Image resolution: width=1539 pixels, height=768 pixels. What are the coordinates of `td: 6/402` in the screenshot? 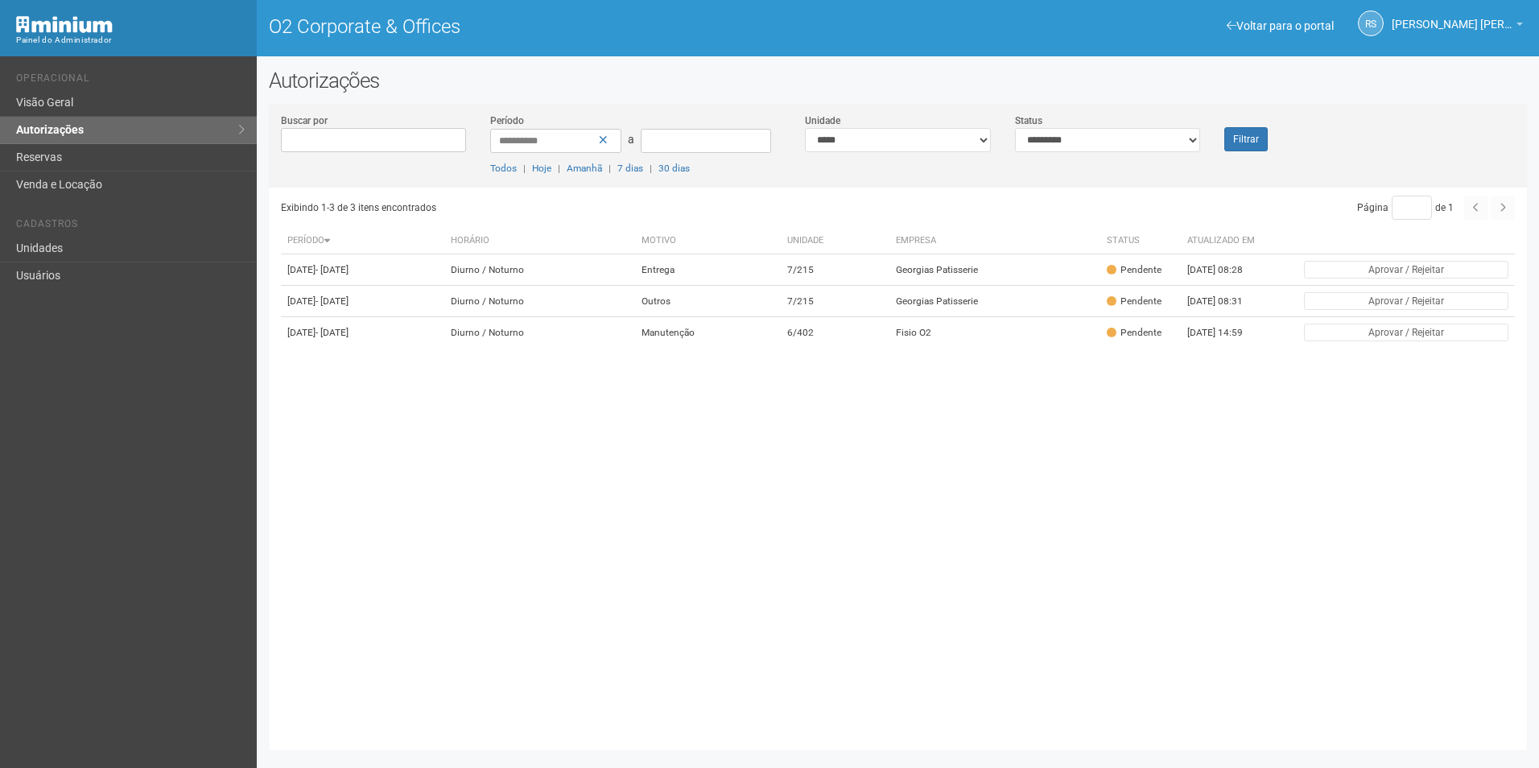 It's located at (835, 332).